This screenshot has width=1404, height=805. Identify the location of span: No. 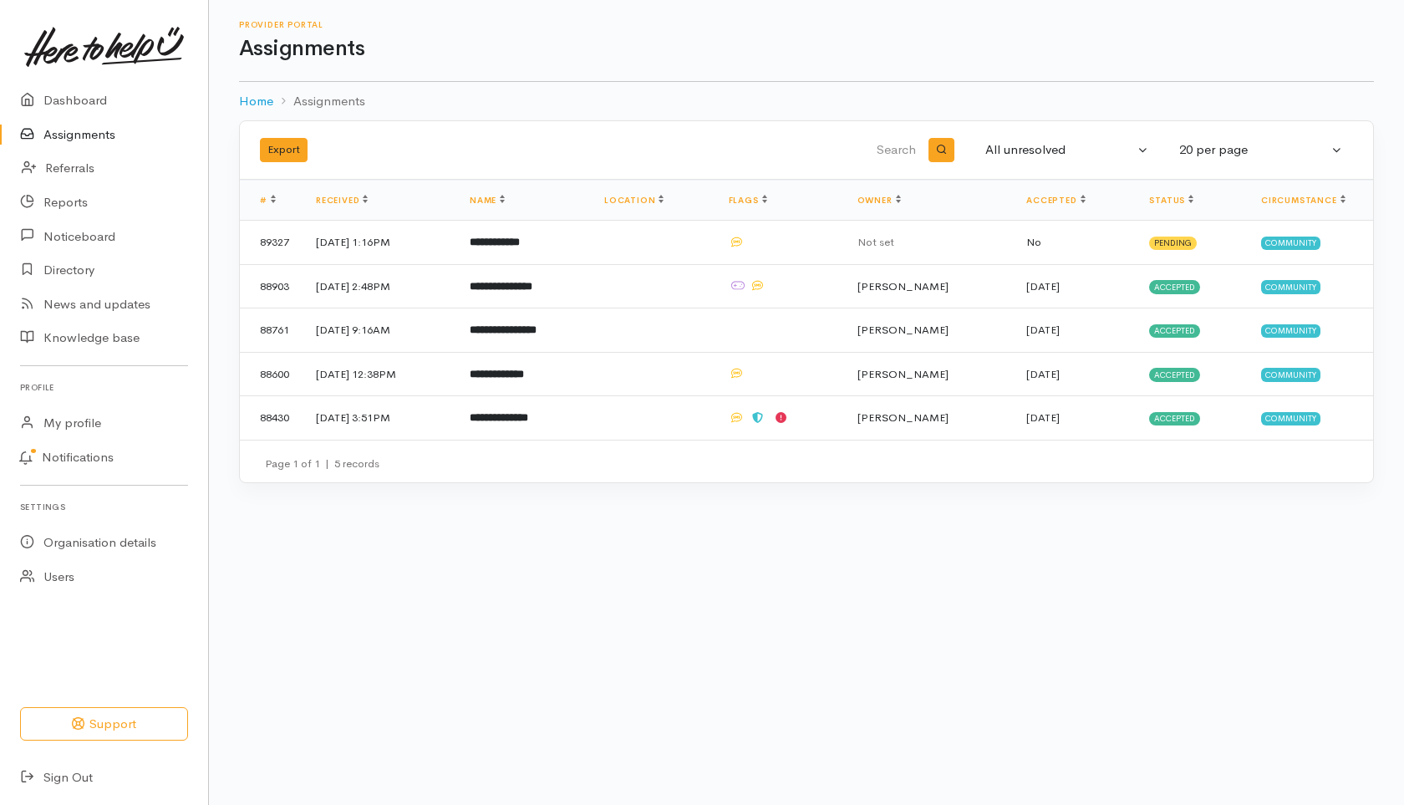
(1034, 242).